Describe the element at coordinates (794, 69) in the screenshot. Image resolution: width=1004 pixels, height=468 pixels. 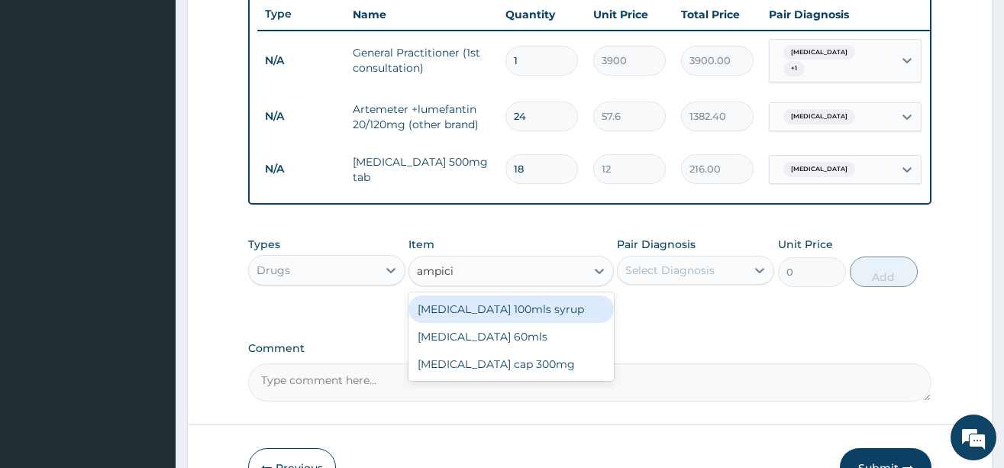
I see `span: + 1` at that location.